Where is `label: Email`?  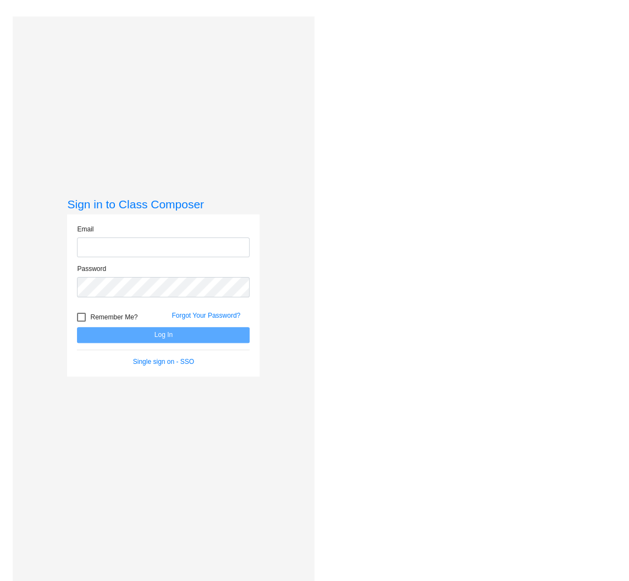 label: Email is located at coordinates (85, 229).